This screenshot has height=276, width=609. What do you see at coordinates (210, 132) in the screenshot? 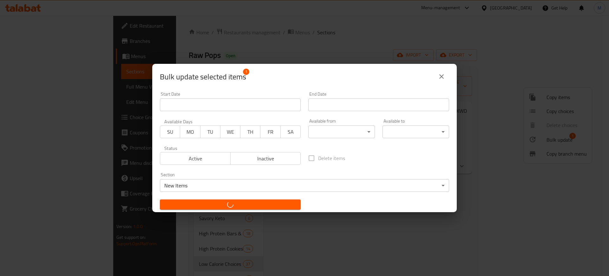
I see `span: TU` at bounding box center [210, 132].